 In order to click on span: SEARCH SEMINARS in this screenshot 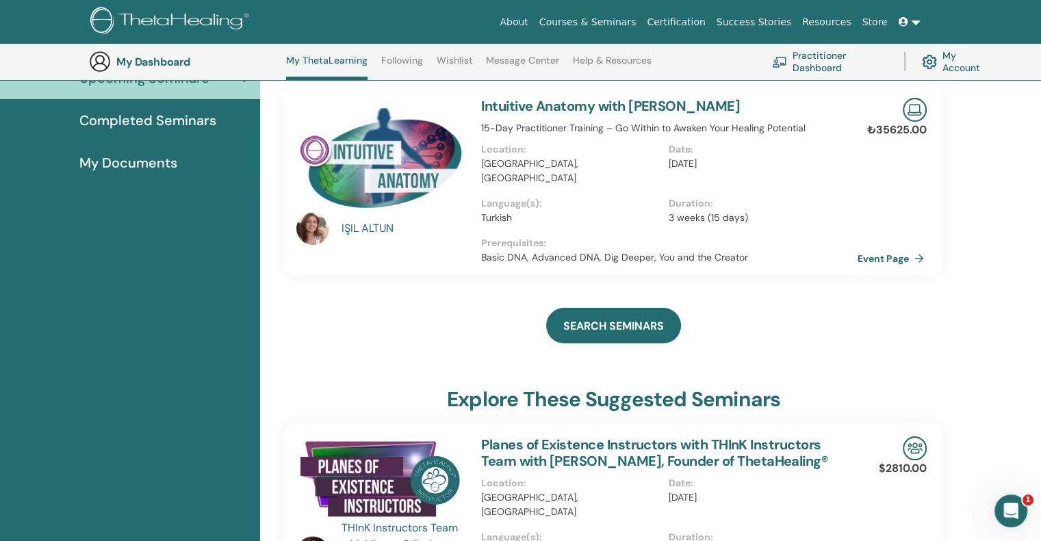, I will do `click(613, 326)`.